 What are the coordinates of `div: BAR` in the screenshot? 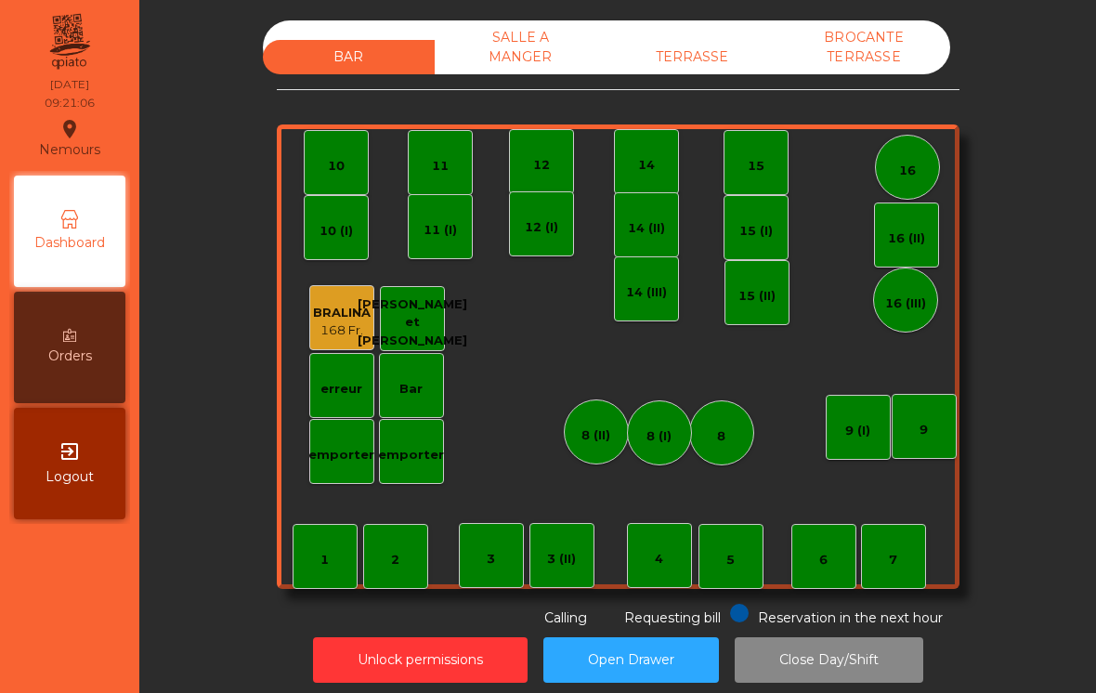 It's located at (348, 57).